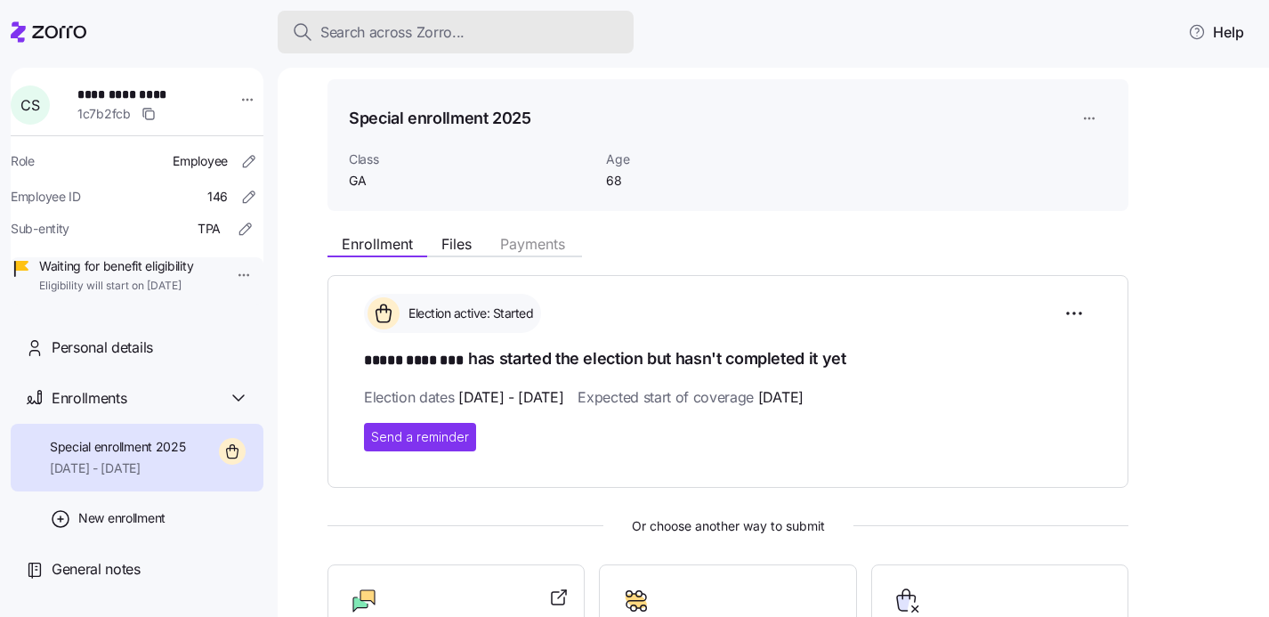 The width and height of the screenshot is (1269, 617). I want to click on span: Expected start of coverage, so click(690, 397).